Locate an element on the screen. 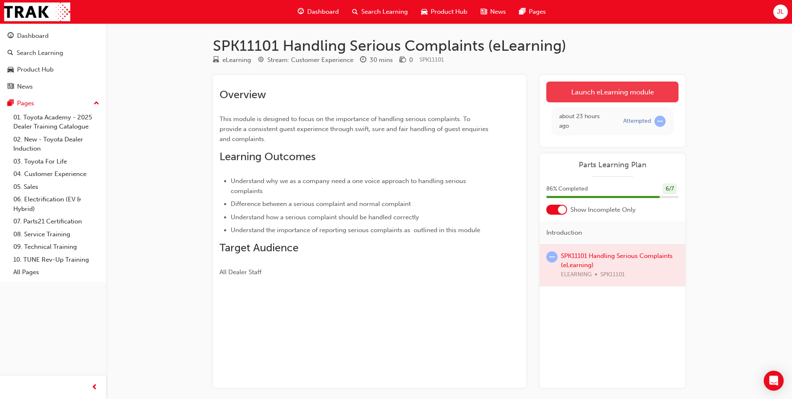 This screenshot has width=792, height=399. img: Trak is located at coordinates (37, 12).